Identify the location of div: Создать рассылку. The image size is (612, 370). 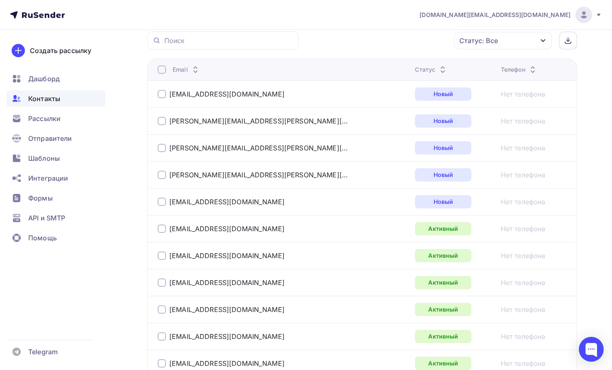
(61, 51).